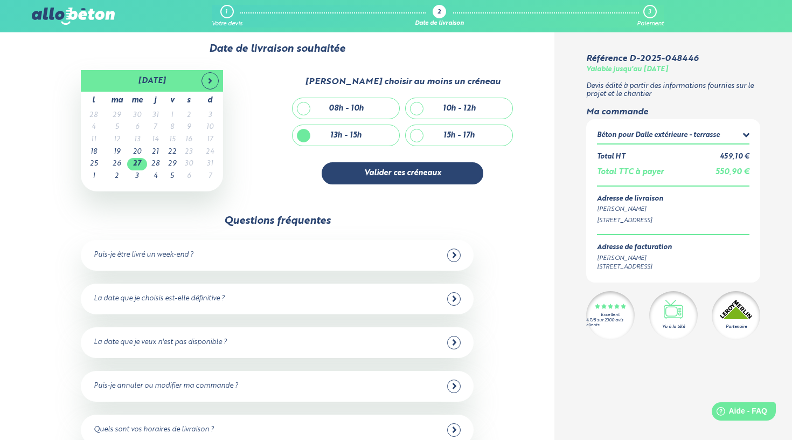  What do you see at coordinates (459, 135) in the screenshot?
I see `div: 15h - 17h` at bounding box center [459, 135].